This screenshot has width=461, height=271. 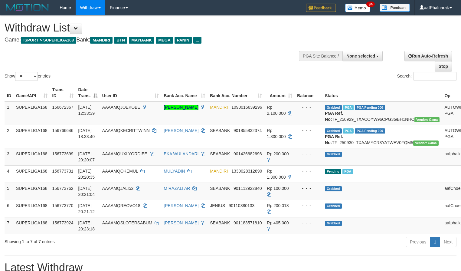 I want to click on th: ID, so click(x=9, y=93).